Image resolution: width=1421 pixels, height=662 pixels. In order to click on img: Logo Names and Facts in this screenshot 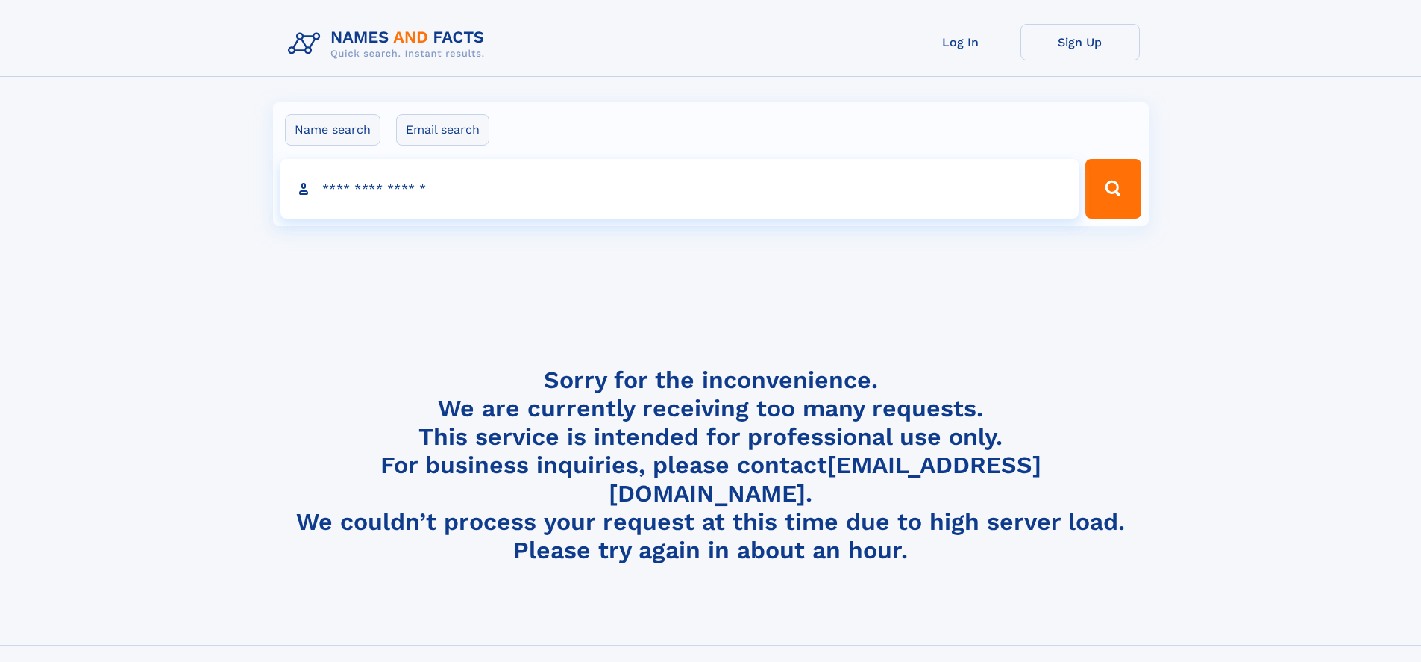, I will do `click(389, 44)`.